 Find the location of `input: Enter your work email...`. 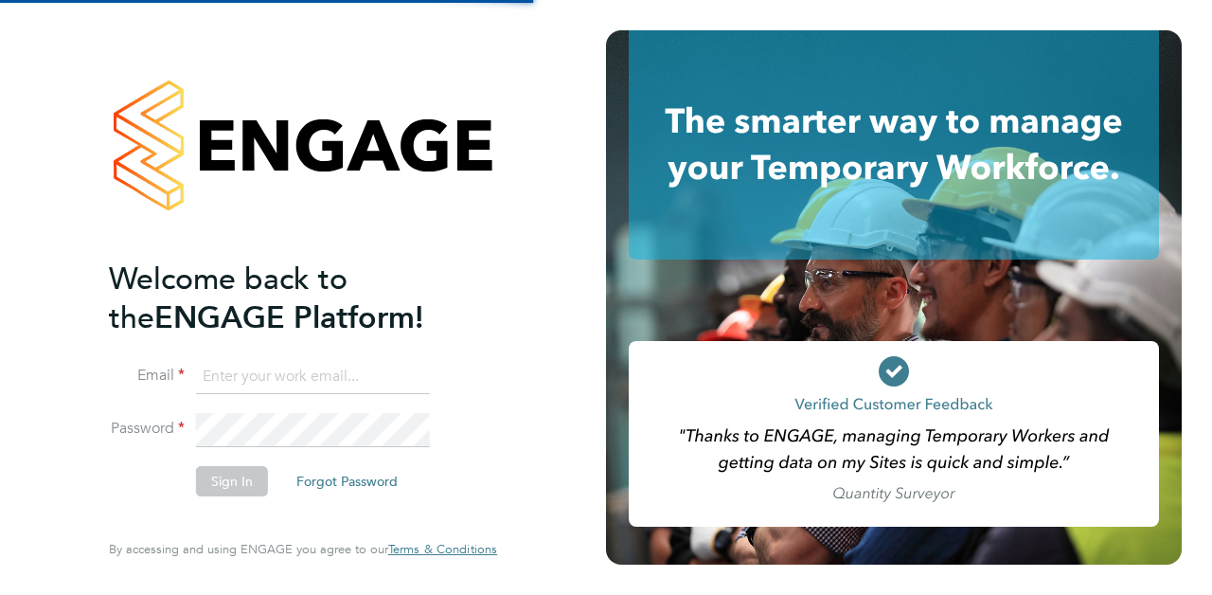

input: Enter your work email... is located at coordinates (313, 377).